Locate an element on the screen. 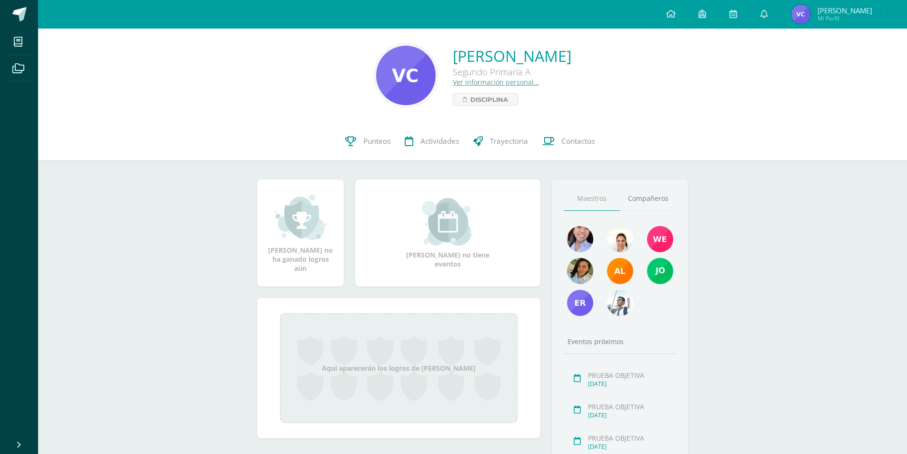 The width and height of the screenshot is (907, 454). img: event_small.png is located at coordinates (448, 222).